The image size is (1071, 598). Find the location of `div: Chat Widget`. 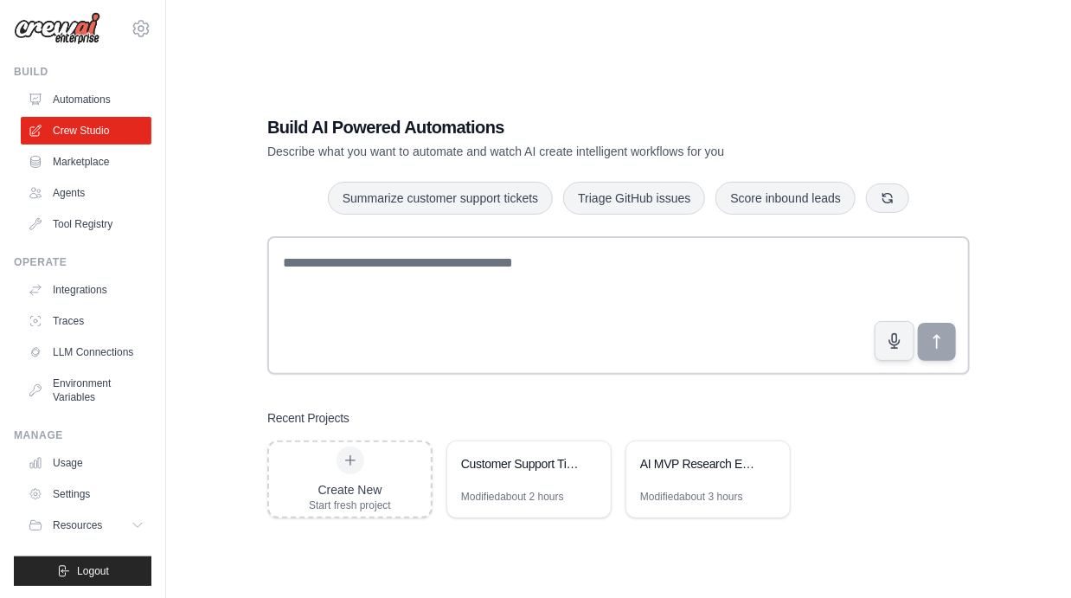

div: Chat Widget is located at coordinates (1028, 556).